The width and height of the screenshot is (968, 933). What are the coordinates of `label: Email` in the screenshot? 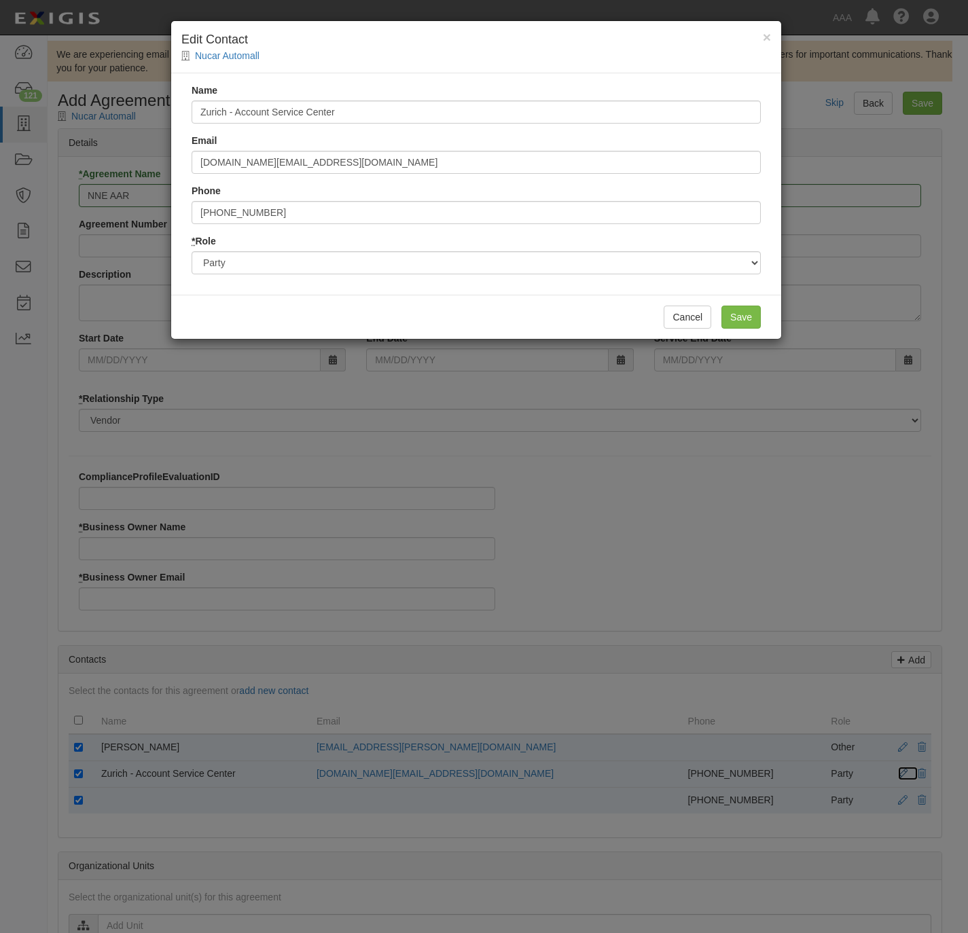 It's located at (204, 141).